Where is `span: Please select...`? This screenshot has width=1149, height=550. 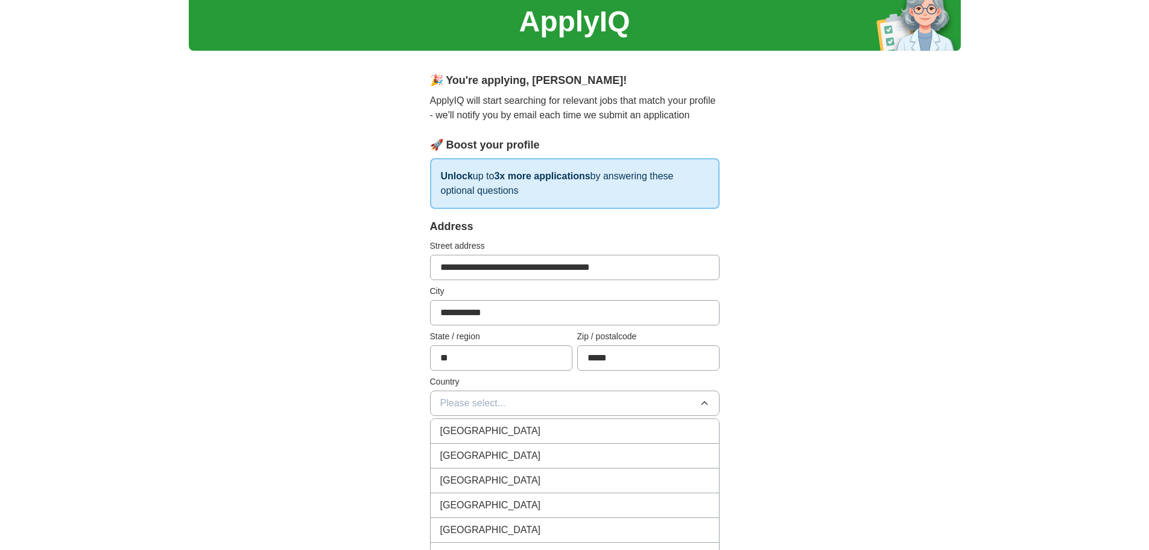
span: Please select... is located at coordinates (473, 403).